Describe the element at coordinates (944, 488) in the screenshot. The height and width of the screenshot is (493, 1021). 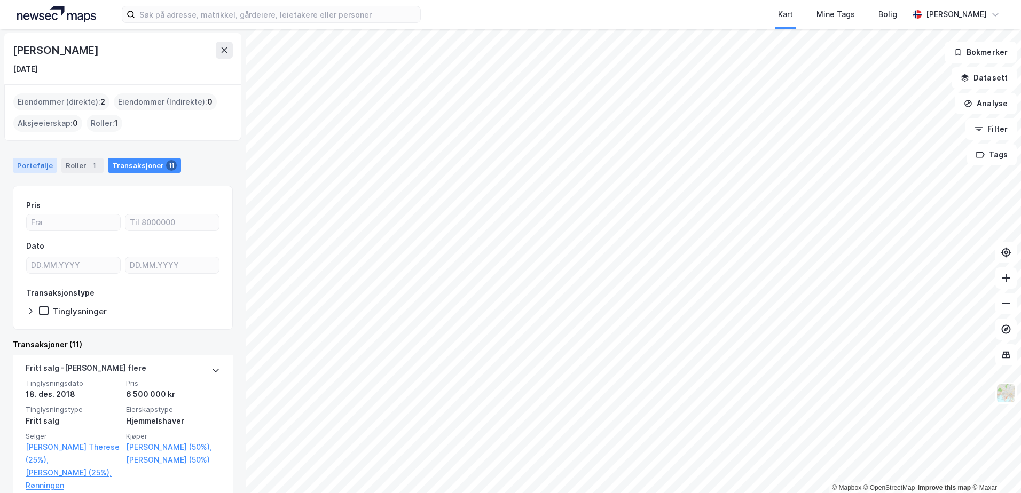
I see `a: Improve this map` at that location.